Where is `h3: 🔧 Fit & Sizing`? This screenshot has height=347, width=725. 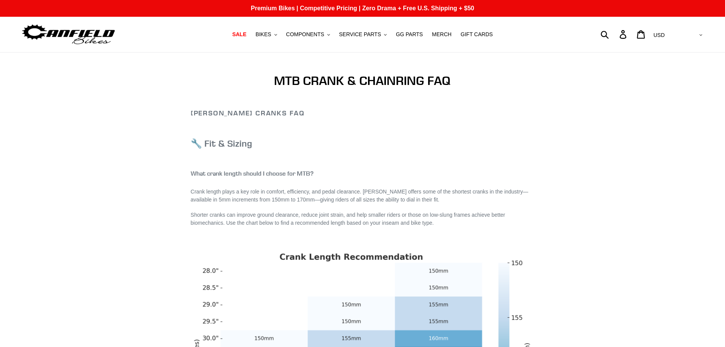
h3: 🔧 Fit & Sizing is located at coordinates (362, 143).